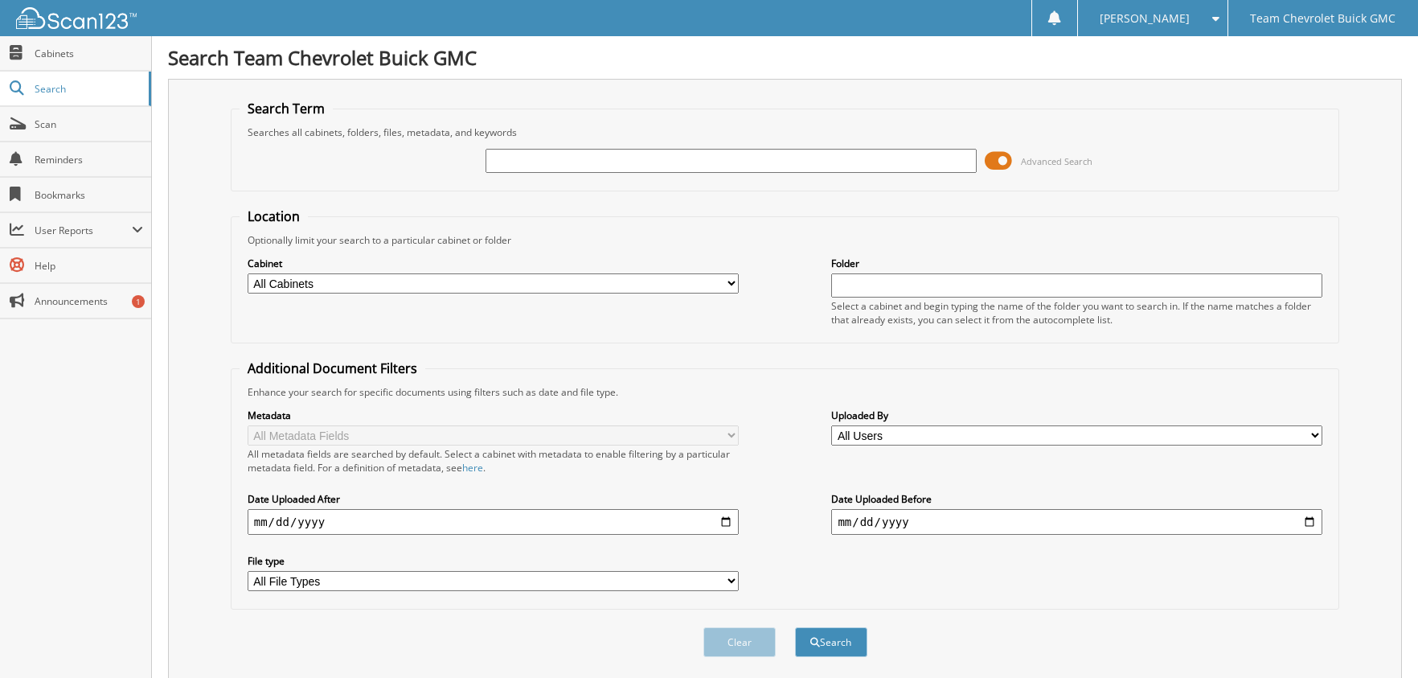 This screenshot has height=678, width=1418. I want to click on label: Cabinet, so click(493, 263).